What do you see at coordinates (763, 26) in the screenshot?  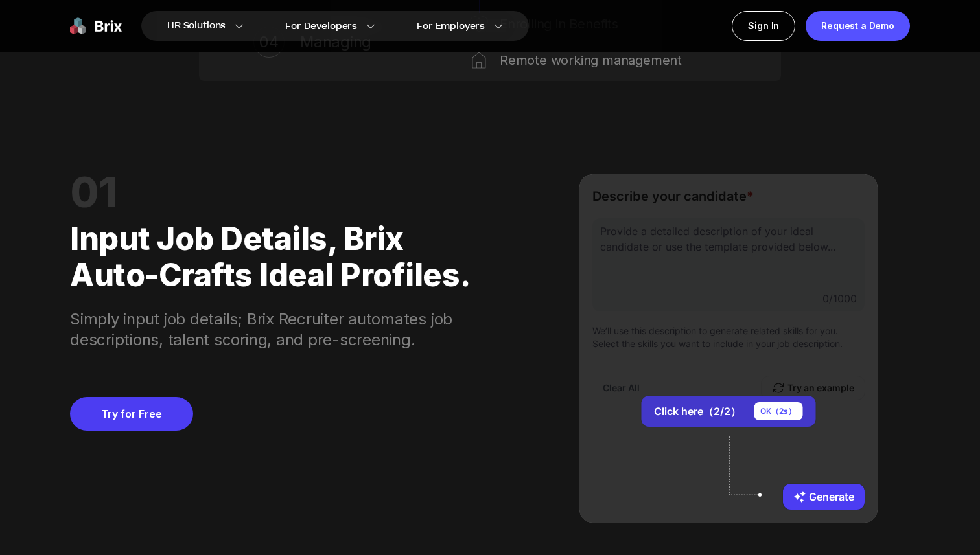 I see `a: Sign In` at bounding box center [763, 26].